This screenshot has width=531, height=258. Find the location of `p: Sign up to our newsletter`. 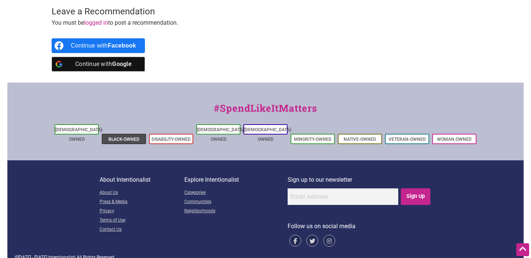

p: Sign up to our newsletter is located at coordinates (359, 180).